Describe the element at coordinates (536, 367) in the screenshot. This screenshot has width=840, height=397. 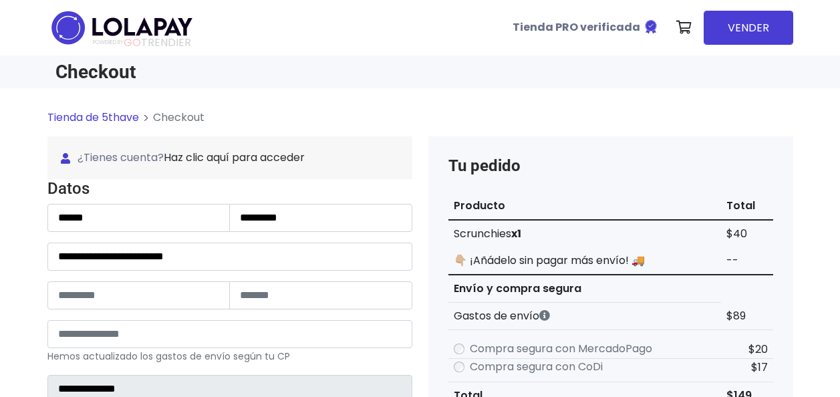
I see `label: Compra segura con CoDi` at that location.